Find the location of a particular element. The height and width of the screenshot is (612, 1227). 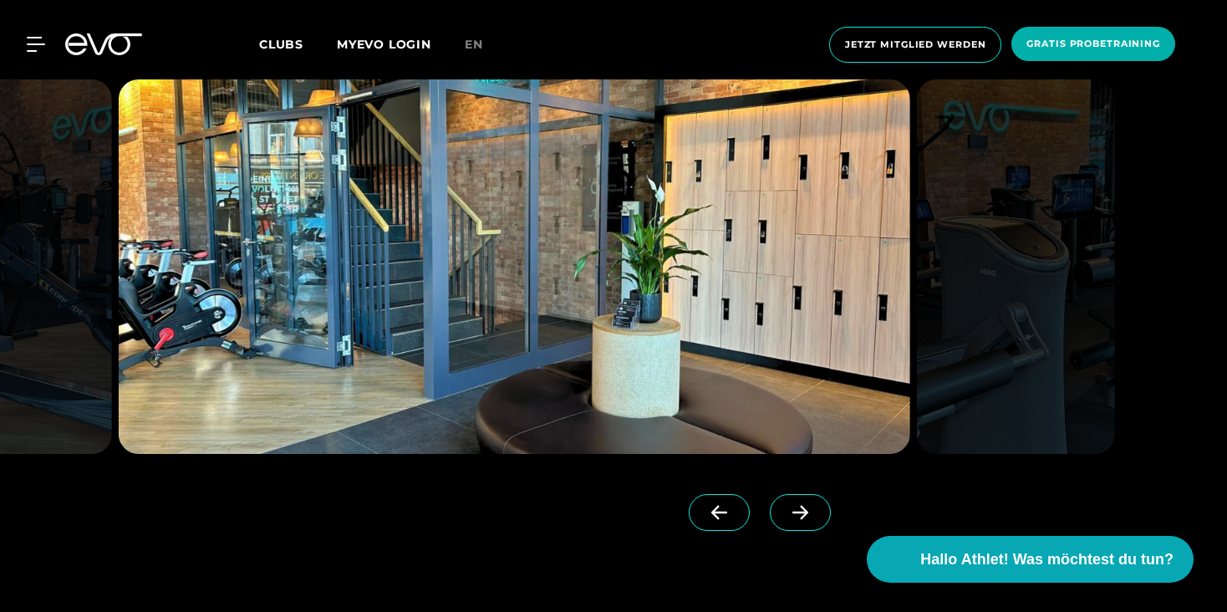

a: Clubs is located at coordinates (298, 43).